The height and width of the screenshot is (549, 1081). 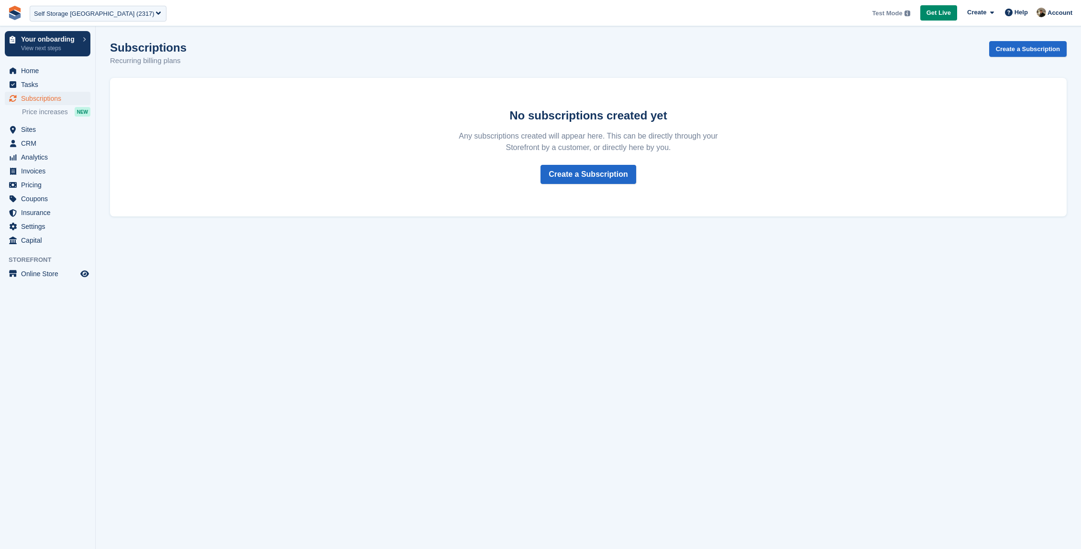 What do you see at coordinates (50, 85) in the screenshot?
I see `span: Tasks` at bounding box center [50, 85].